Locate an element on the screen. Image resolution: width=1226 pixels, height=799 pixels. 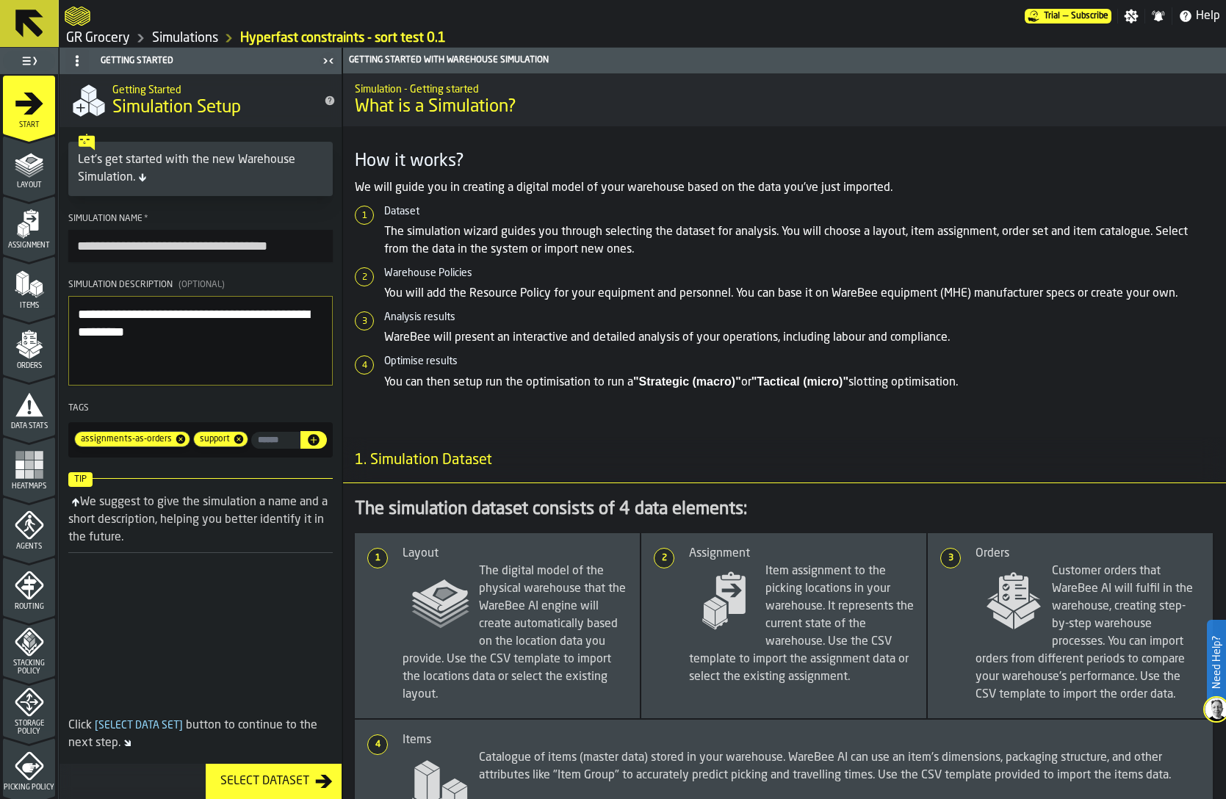
span: 4 is located at coordinates (378, 745).